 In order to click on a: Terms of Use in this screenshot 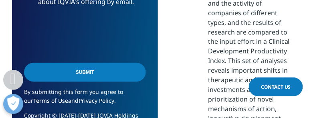, I will do `click(51, 101)`.